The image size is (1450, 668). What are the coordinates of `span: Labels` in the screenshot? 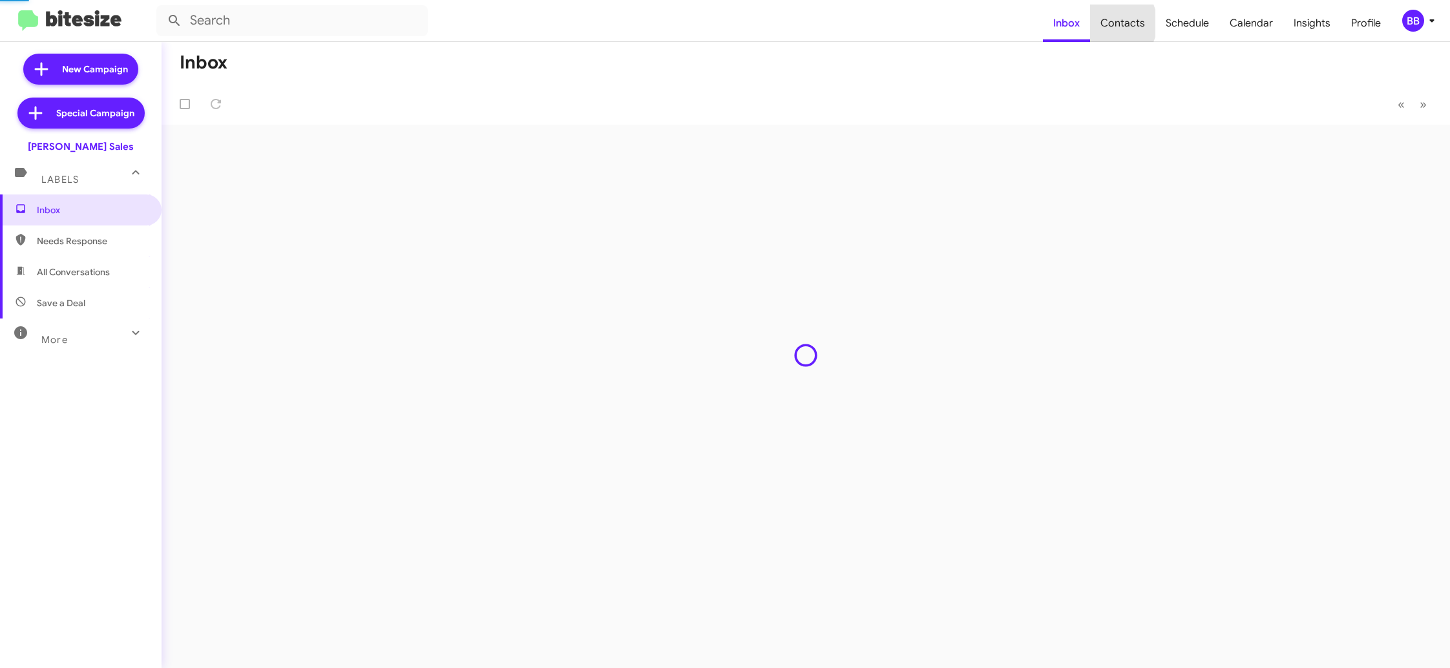 It's located at (60, 180).